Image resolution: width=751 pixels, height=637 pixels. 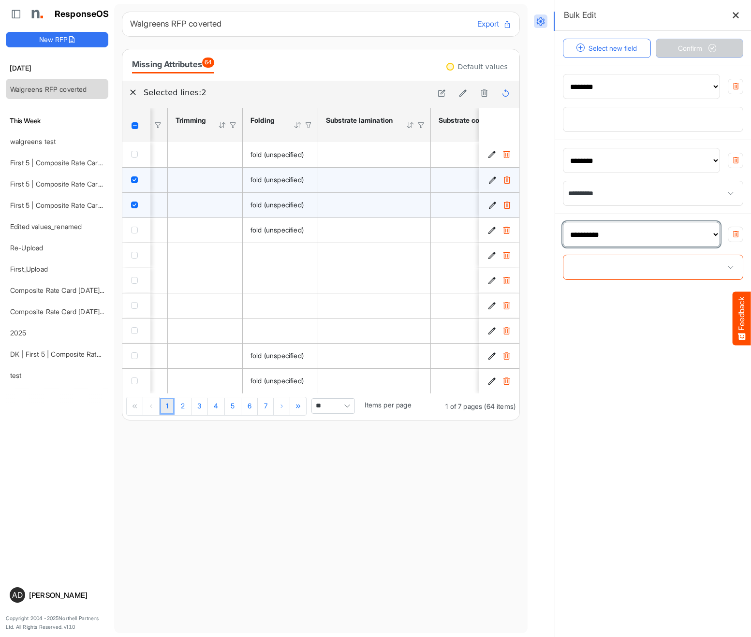 I want to click on a: Page 3 of 7 Pages, so click(x=200, y=407).